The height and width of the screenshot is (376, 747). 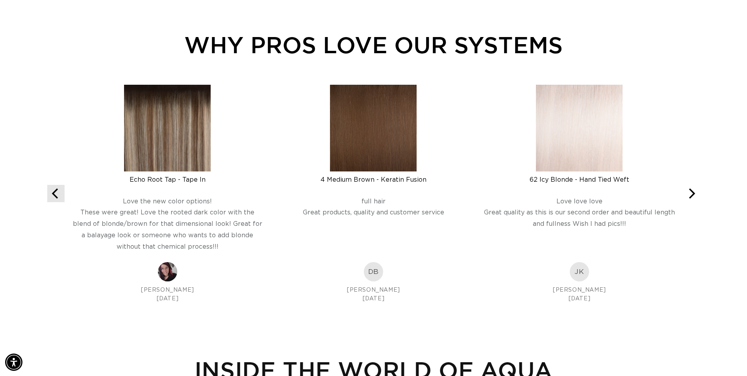 What do you see at coordinates (580, 201) in the screenshot?
I see `div: Love love love` at bounding box center [580, 201].